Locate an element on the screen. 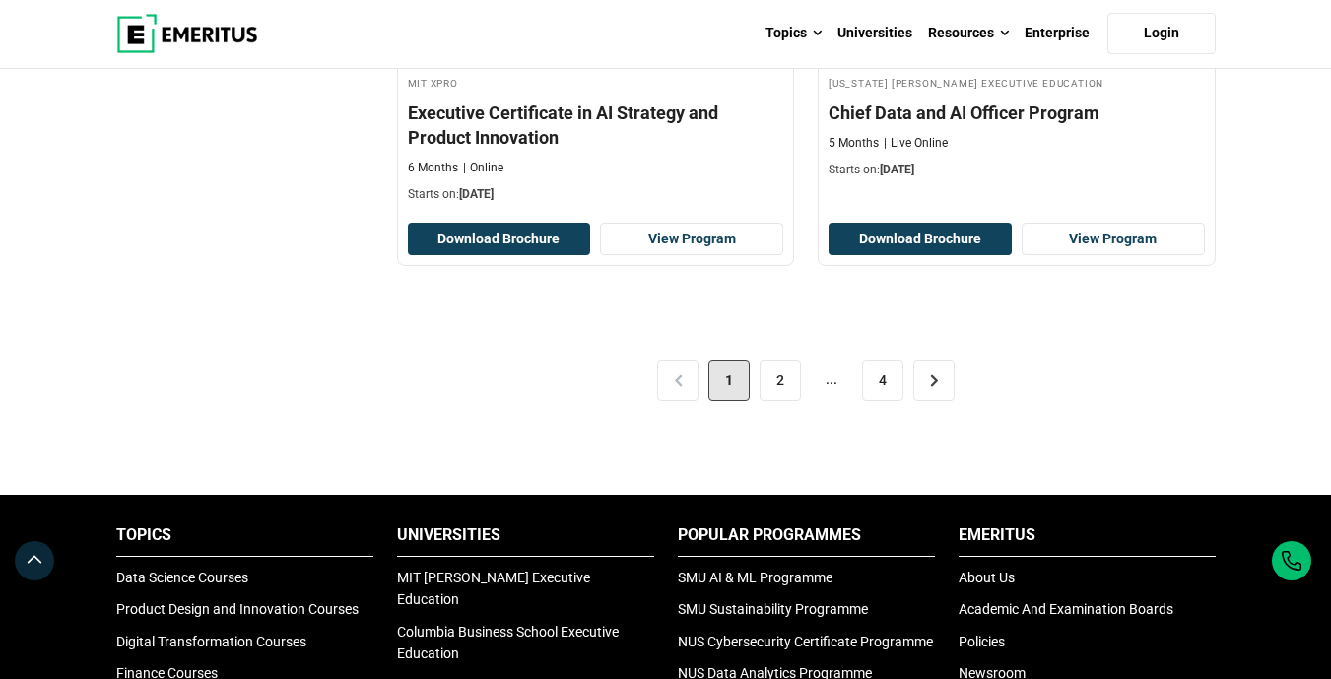 The height and width of the screenshot is (679, 1331). p: 5 Months is located at coordinates (853, 143).